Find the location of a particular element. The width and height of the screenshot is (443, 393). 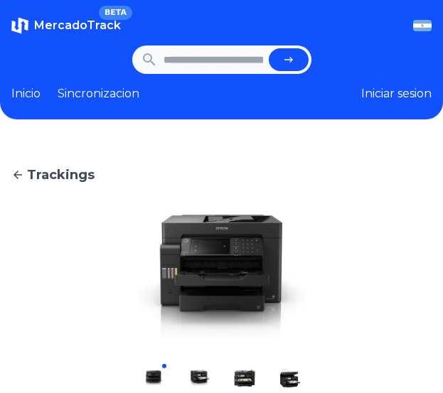

span: MercadoTrack is located at coordinates (77, 25).